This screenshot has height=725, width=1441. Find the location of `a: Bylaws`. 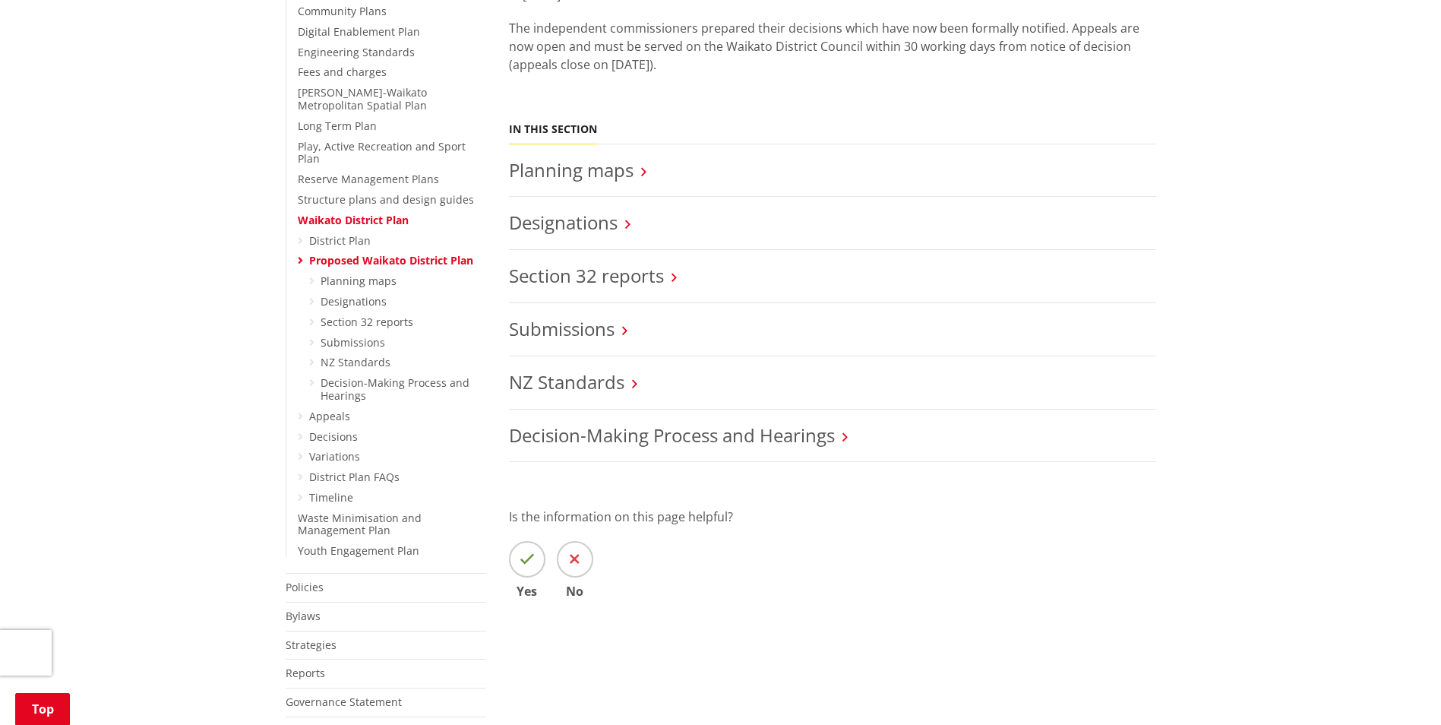

a: Bylaws is located at coordinates (303, 615).